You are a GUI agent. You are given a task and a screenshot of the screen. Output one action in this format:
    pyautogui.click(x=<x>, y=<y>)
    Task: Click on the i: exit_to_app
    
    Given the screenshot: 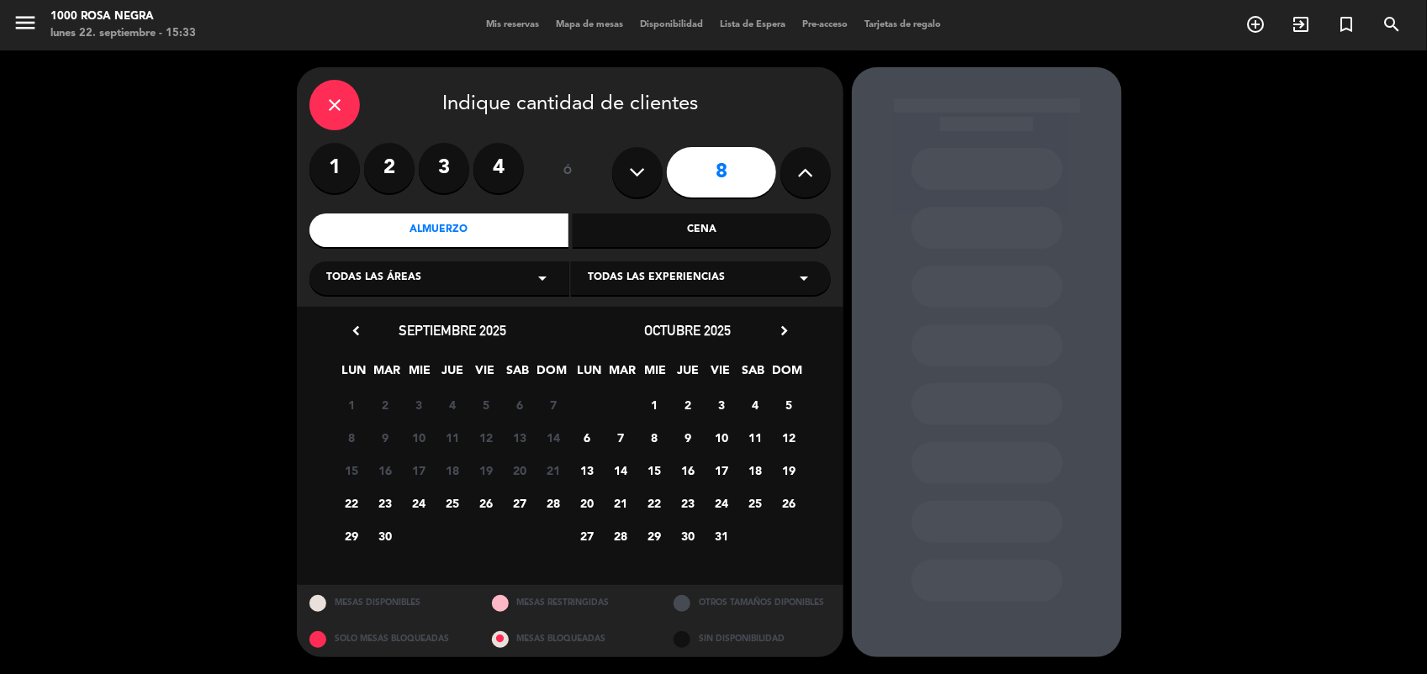 What is the action you would take?
    pyautogui.click(x=1301, y=24)
    